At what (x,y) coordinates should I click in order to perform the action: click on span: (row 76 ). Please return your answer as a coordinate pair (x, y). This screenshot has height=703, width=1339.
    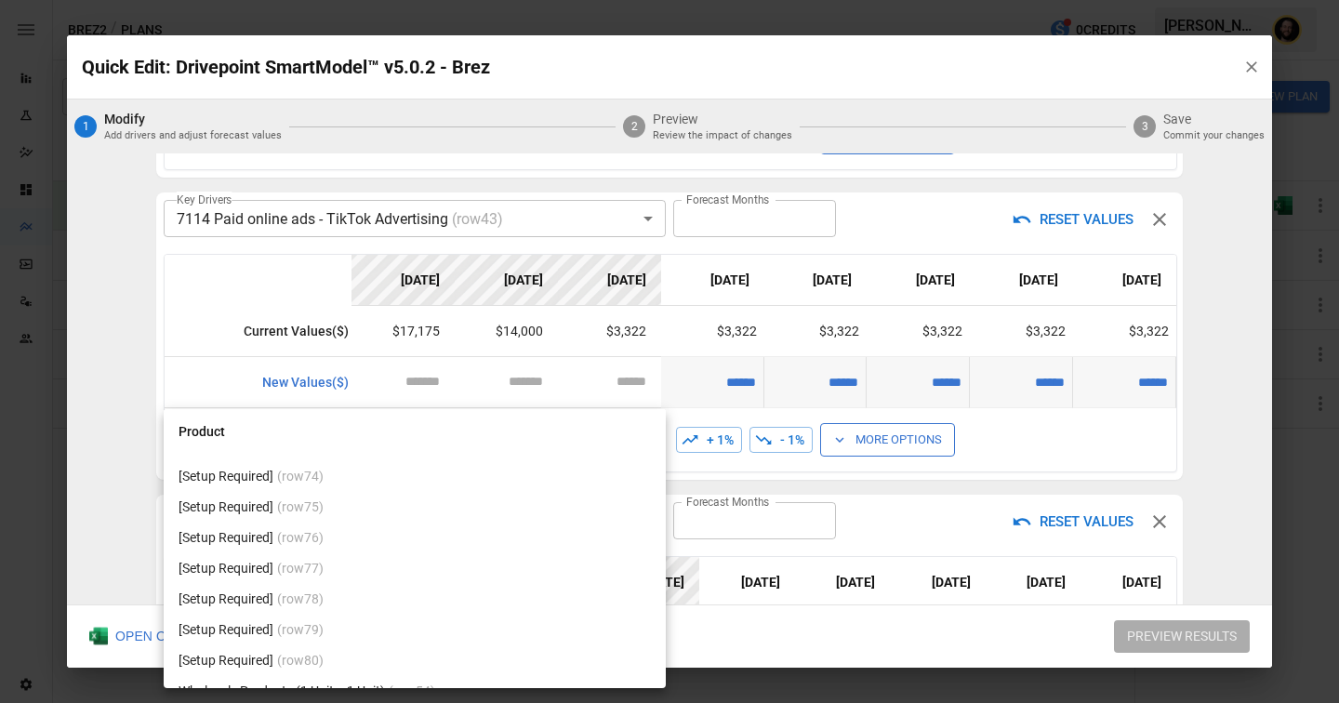
    Looking at the image, I should click on (300, 537).